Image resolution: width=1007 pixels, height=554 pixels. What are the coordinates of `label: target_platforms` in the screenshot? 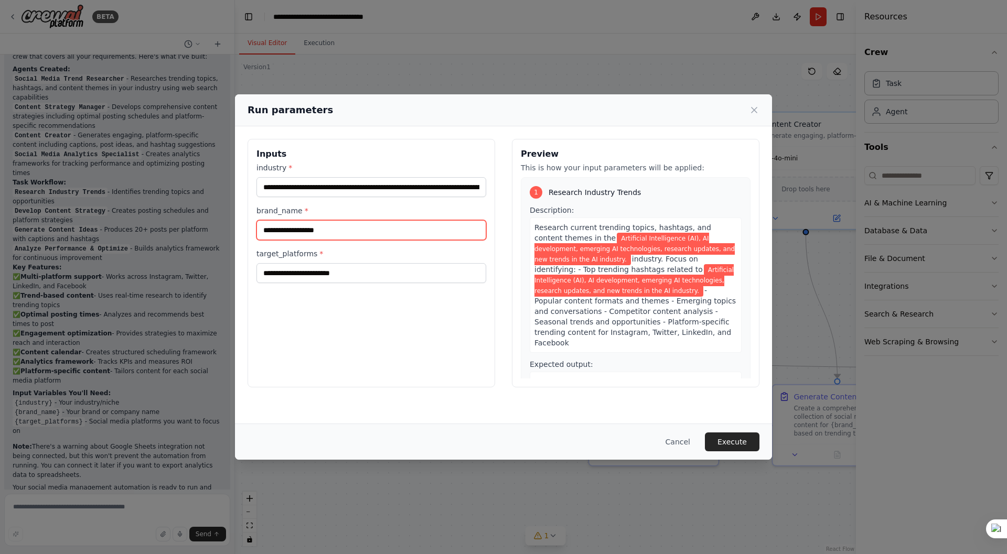 It's located at (371, 254).